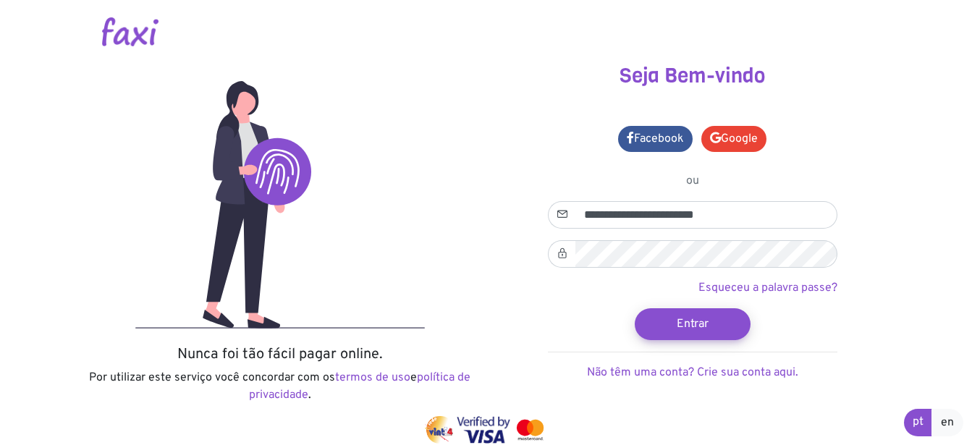 The image size is (972, 445). Describe the element at coordinates (692, 181) in the screenshot. I see `p: ou` at that location.